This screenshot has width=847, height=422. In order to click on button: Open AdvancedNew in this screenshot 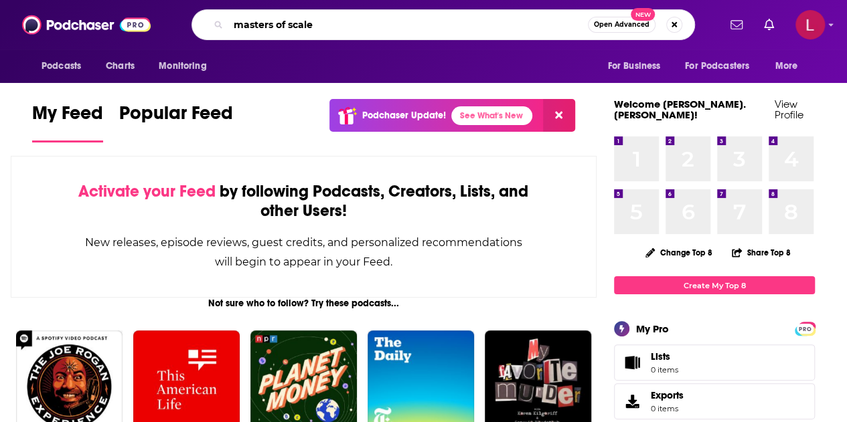, I will do `click(621, 25)`.